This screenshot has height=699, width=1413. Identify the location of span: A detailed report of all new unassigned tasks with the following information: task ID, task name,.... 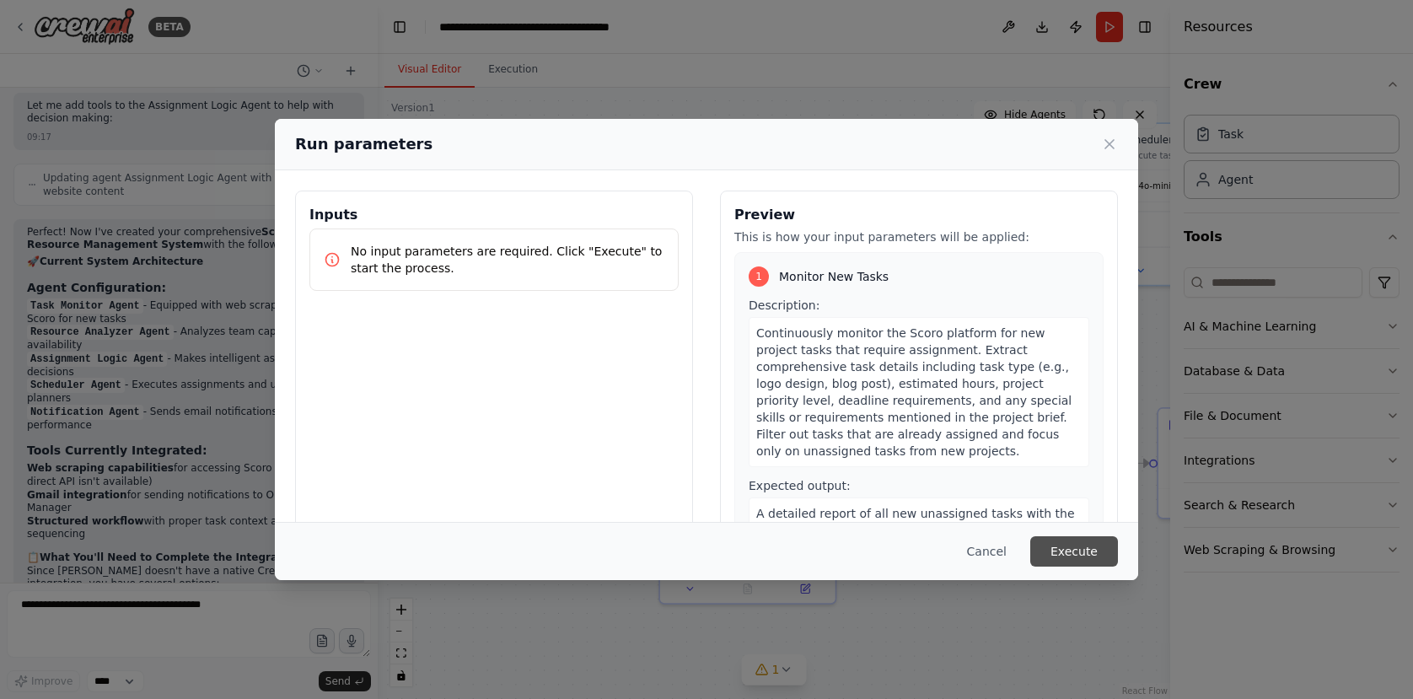
(915, 556).